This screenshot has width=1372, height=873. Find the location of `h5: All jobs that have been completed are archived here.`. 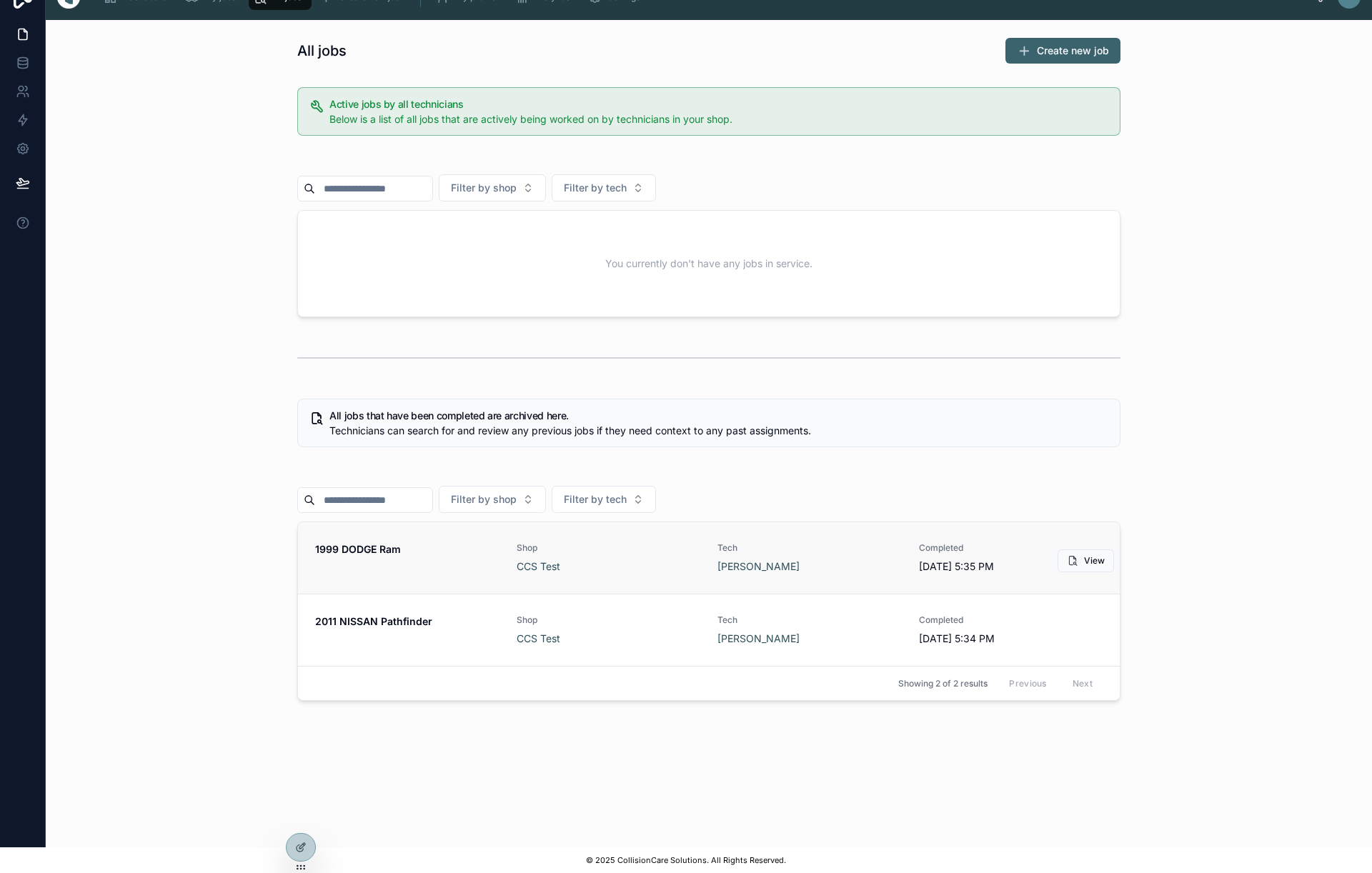

h5: All jobs that have been completed are archived here. is located at coordinates (719, 416).